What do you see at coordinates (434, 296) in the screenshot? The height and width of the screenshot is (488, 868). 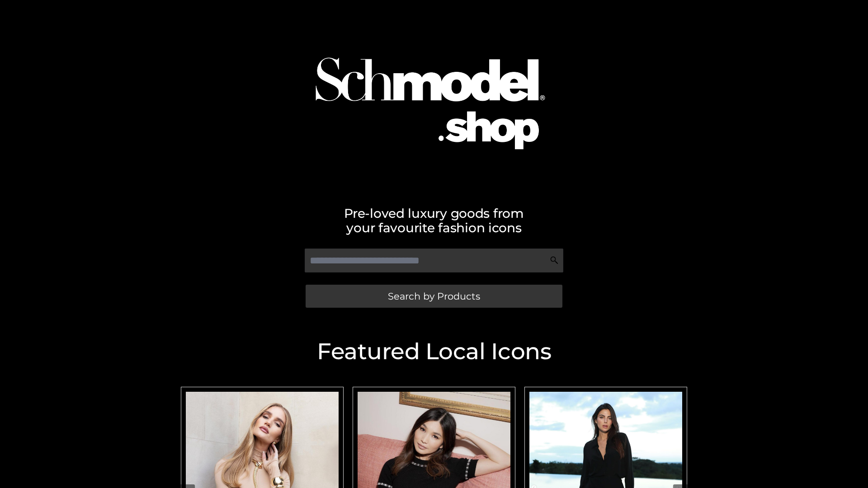 I see `a: Search by Products` at bounding box center [434, 296].